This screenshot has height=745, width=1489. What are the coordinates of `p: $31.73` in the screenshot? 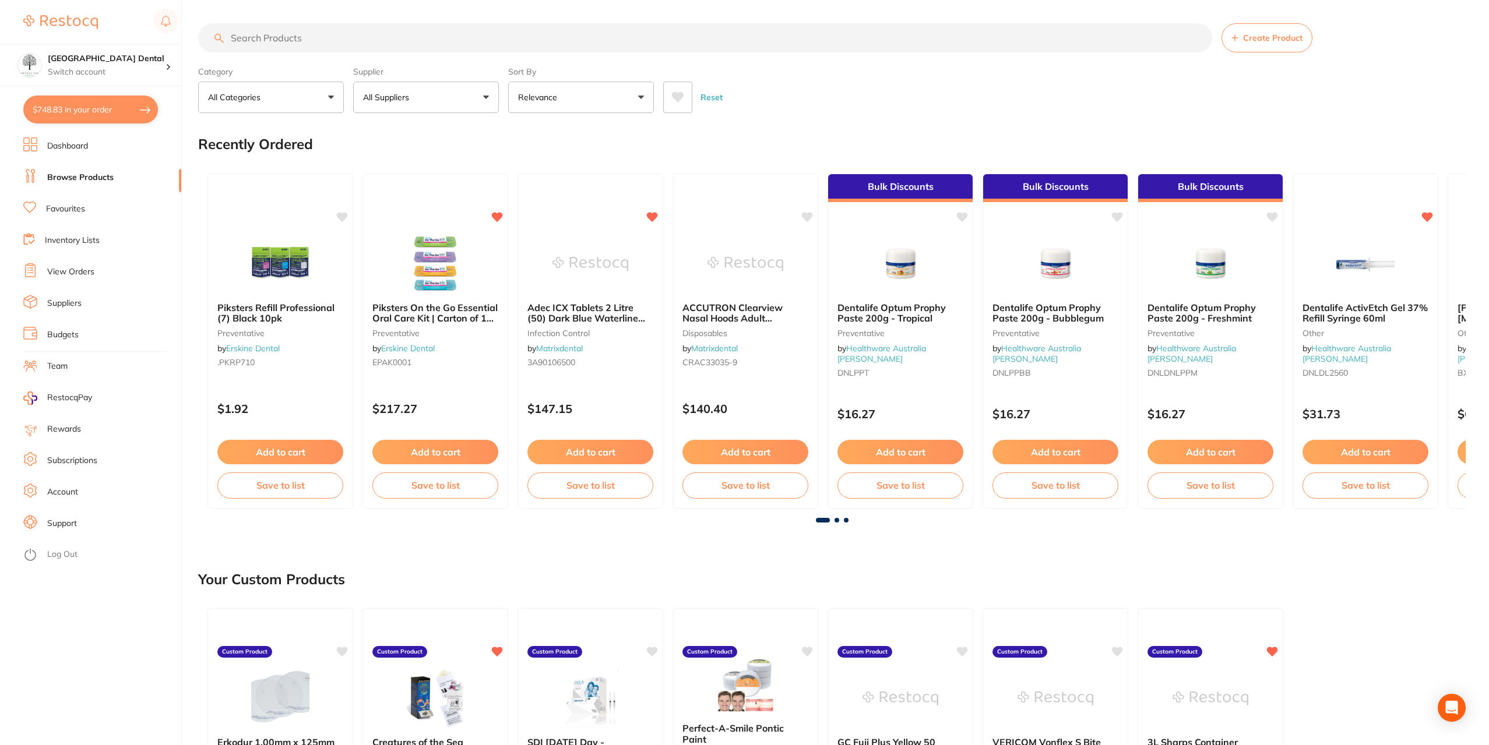 It's located at (1365, 414).